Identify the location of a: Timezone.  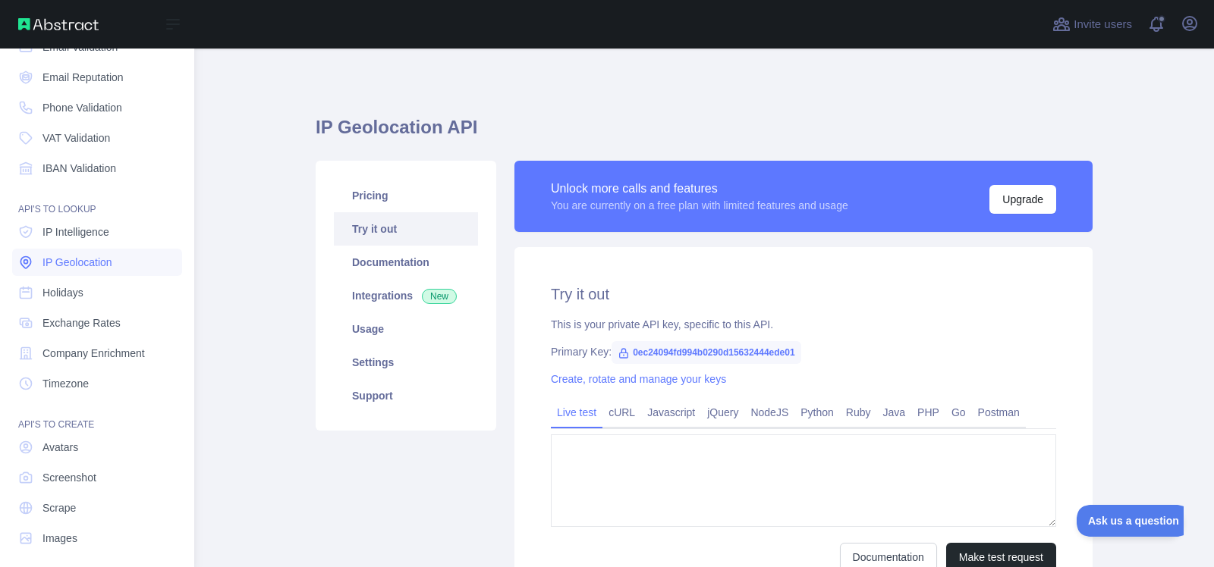
(97, 384).